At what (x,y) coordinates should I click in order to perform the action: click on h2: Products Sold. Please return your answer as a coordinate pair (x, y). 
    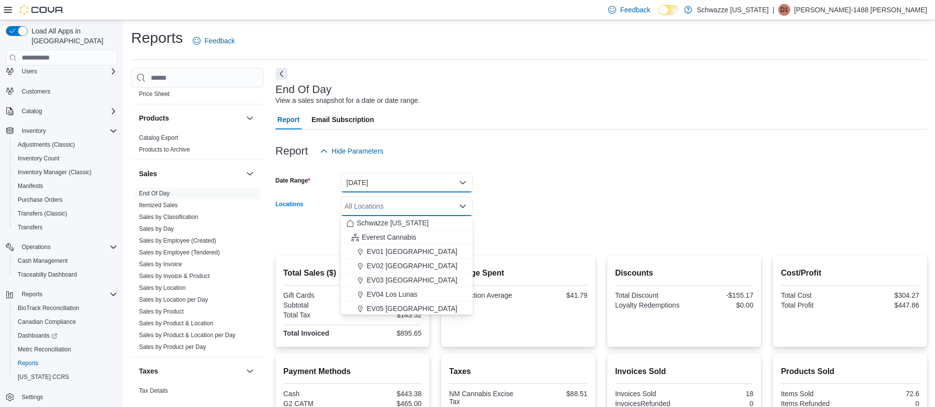
    Looking at the image, I should click on (849, 372).